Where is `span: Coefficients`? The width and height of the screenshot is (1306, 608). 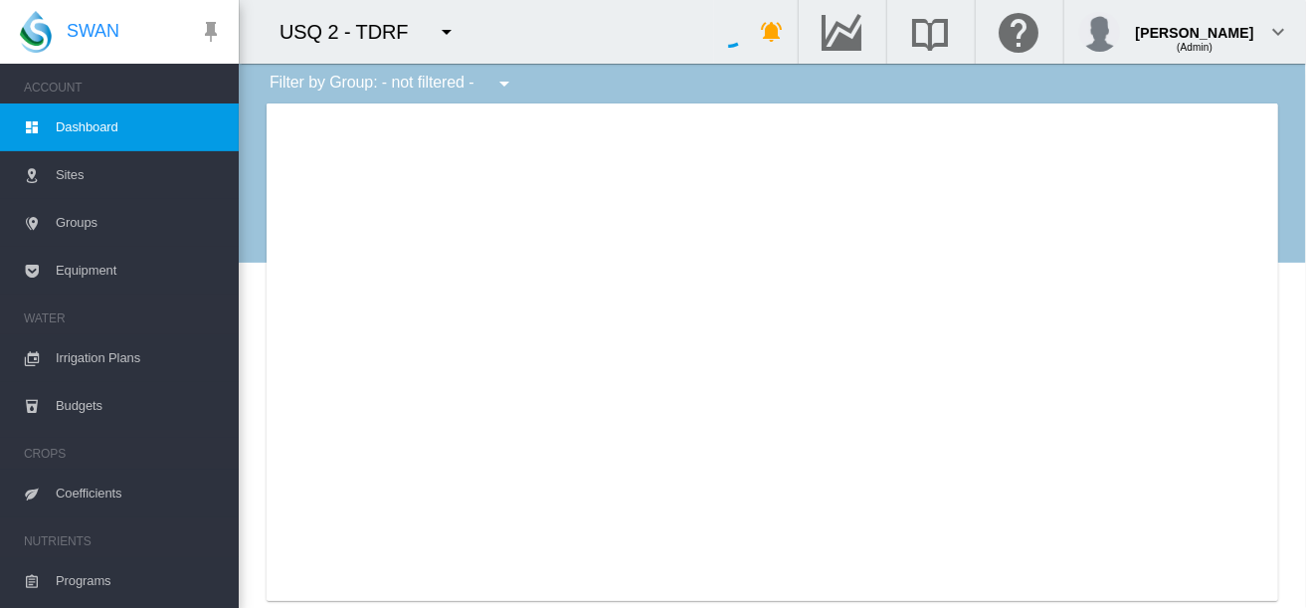 span: Coefficients is located at coordinates (139, 493).